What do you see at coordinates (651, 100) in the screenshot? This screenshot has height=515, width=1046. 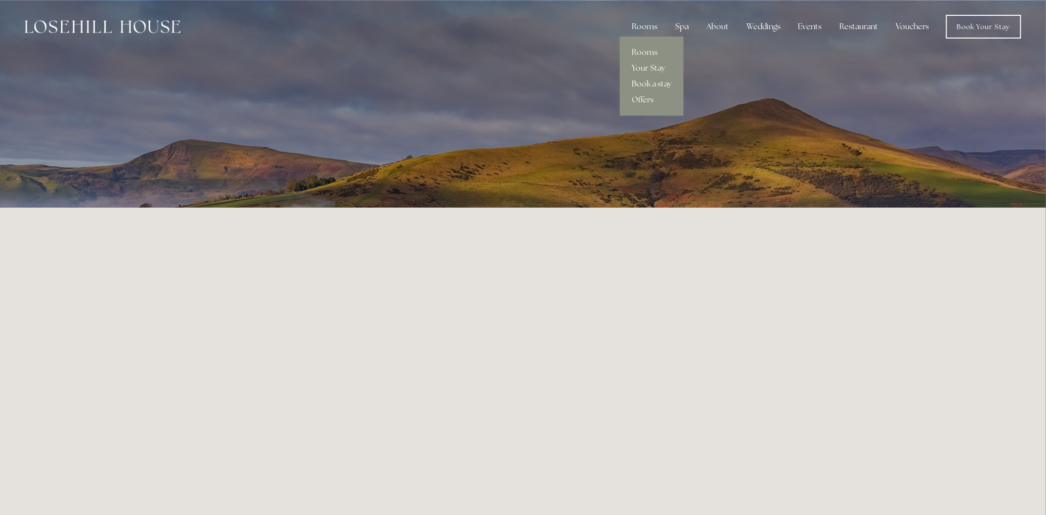 I see `a: Offers` at bounding box center [651, 100].